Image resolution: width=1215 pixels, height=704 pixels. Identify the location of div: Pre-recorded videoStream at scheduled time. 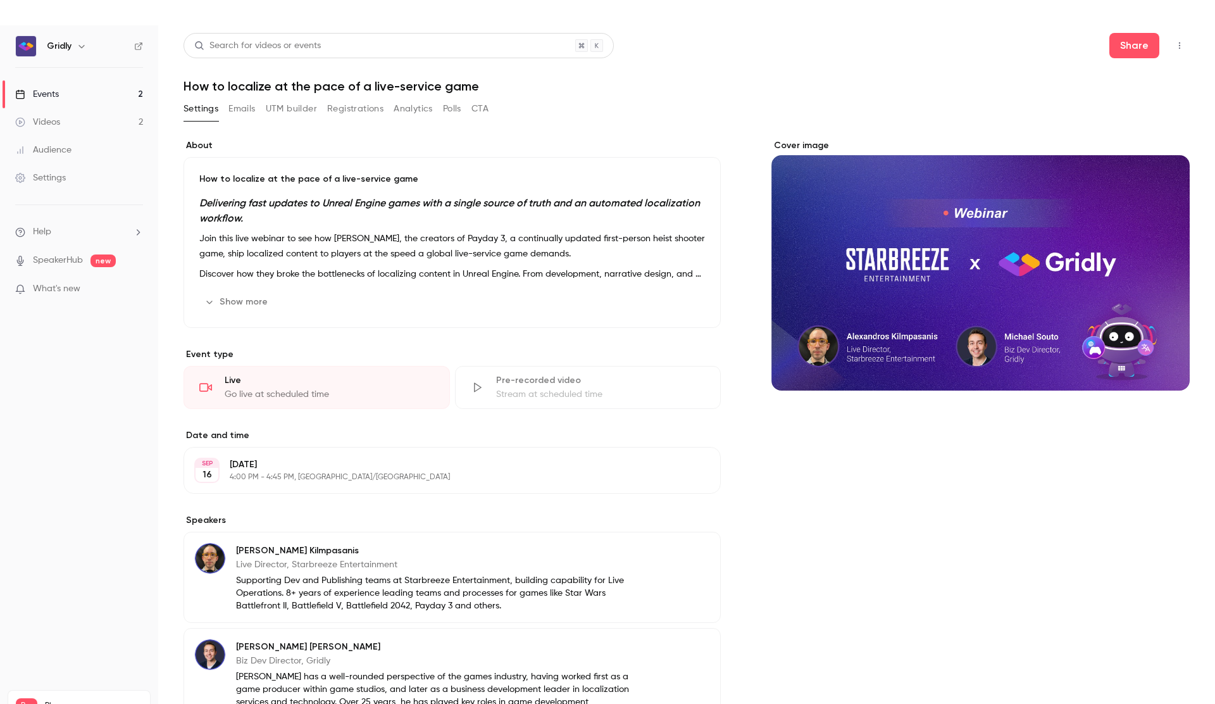
(588, 387).